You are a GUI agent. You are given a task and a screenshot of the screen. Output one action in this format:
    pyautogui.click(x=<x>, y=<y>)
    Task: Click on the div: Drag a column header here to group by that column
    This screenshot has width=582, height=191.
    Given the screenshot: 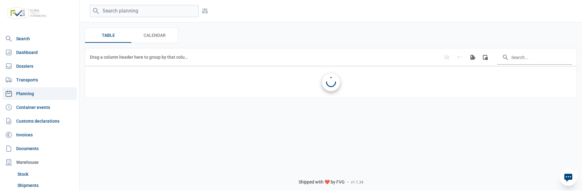 What is the action you would take?
    pyautogui.click(x=140, y=57)
    